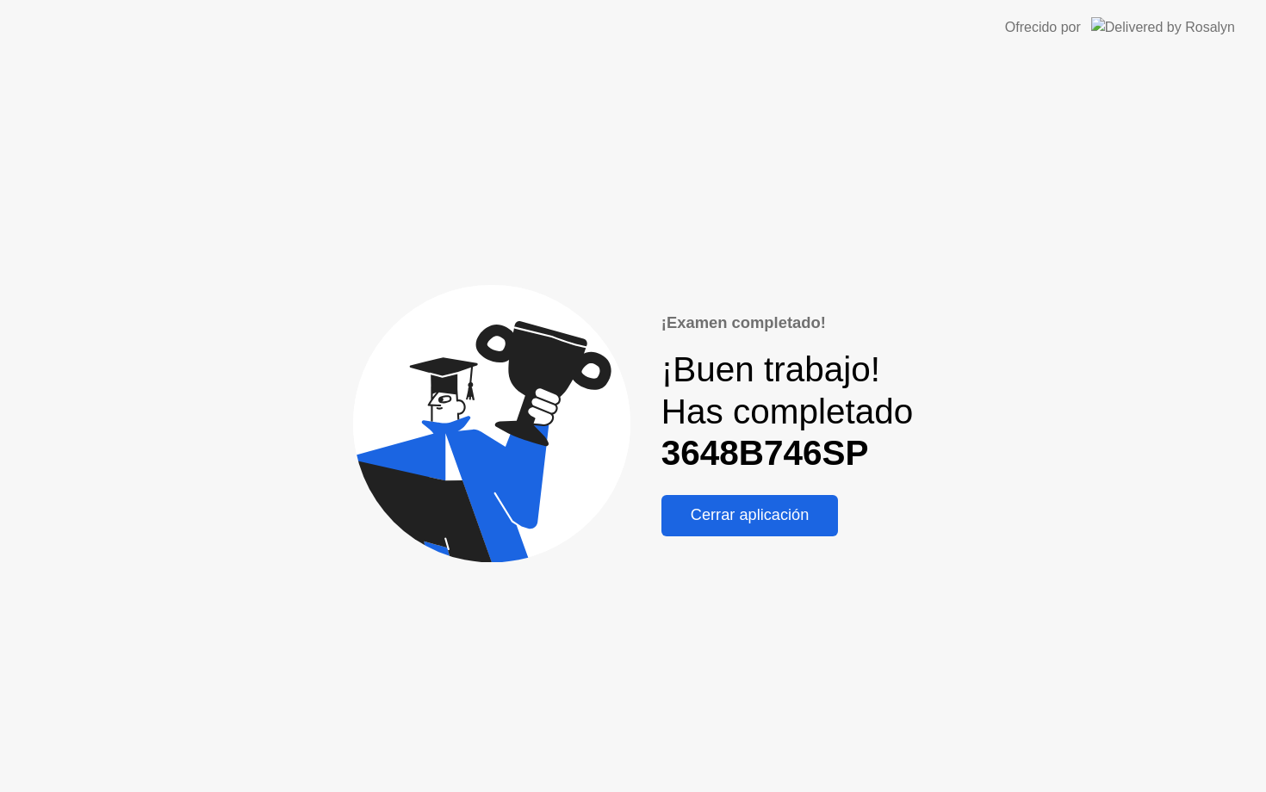 Image resolution: width=1266 pixels, height=792 pixels. What do you see at coordinates (787, 323) in the screenshot?
I see `div: ¡Examen completado!` at bounding box center [787, 323].